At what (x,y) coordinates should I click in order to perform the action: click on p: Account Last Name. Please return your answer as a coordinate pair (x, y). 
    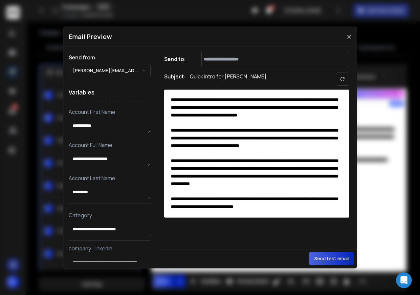
    Looking at the image, I should click on (110, 178).